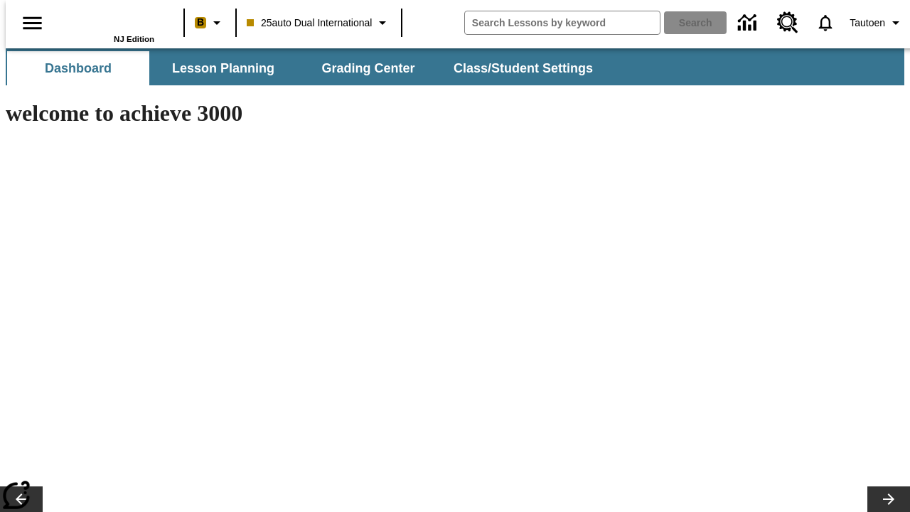 Image resolution: width=910 pixels, height=512 pixels. Describe the element at coordinates (788, 23) in the screenshot. I see `a: Resource Center, Will open in new tab` at that location.